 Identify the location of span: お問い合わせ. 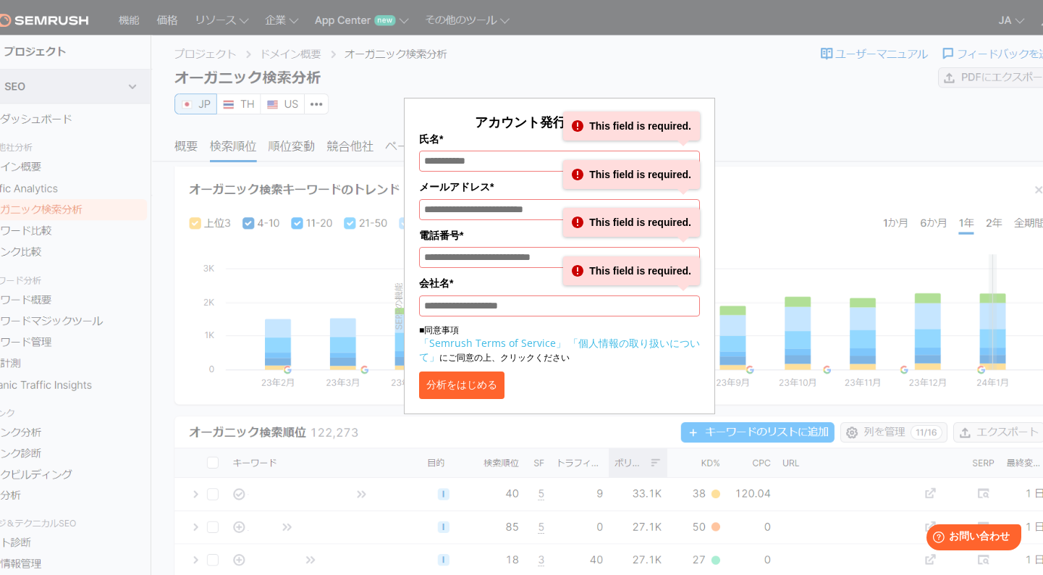
(65, 18).